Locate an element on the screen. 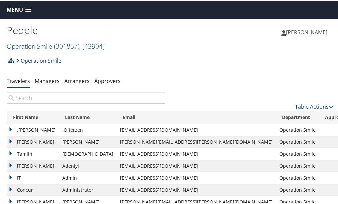  h1: People is located at coordinates (88, 30).